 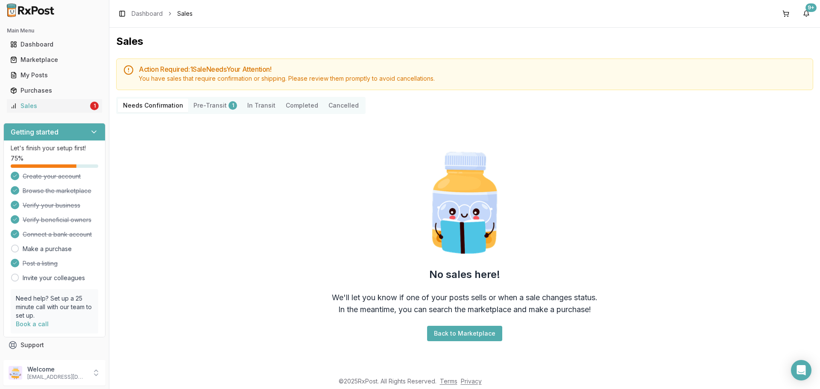 What do you see at coordinates (54, 75) in the screenshot?
I see `div: My Posts` at bounding box center [54, 75].